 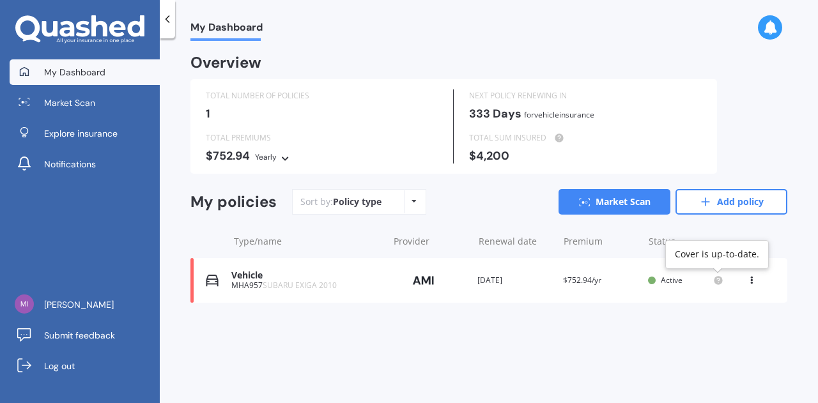 I want to click on img: Vehicle, so click(x=212, y=281).